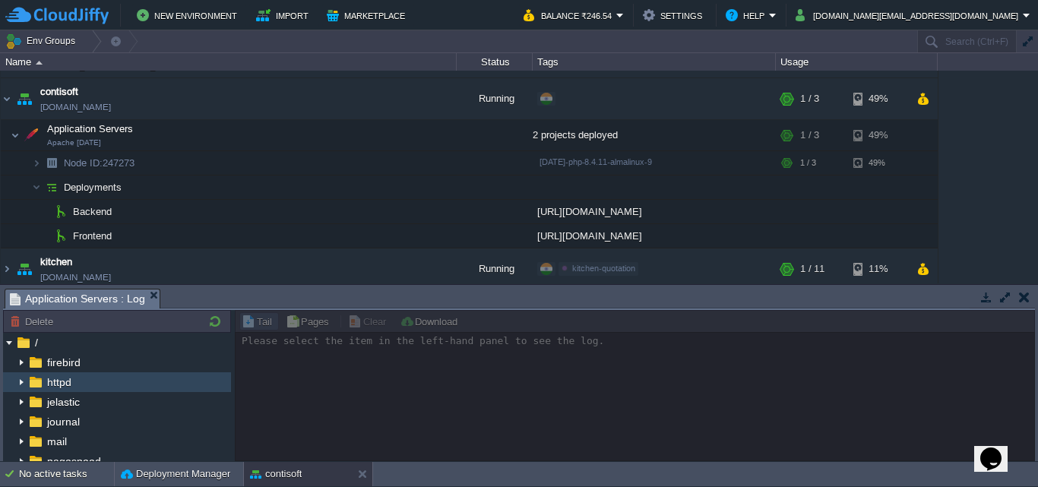  What do you see at coordinates (74, 461) in the screenshot?
I see `a: pagespeed` at bounding box center [74, 461].